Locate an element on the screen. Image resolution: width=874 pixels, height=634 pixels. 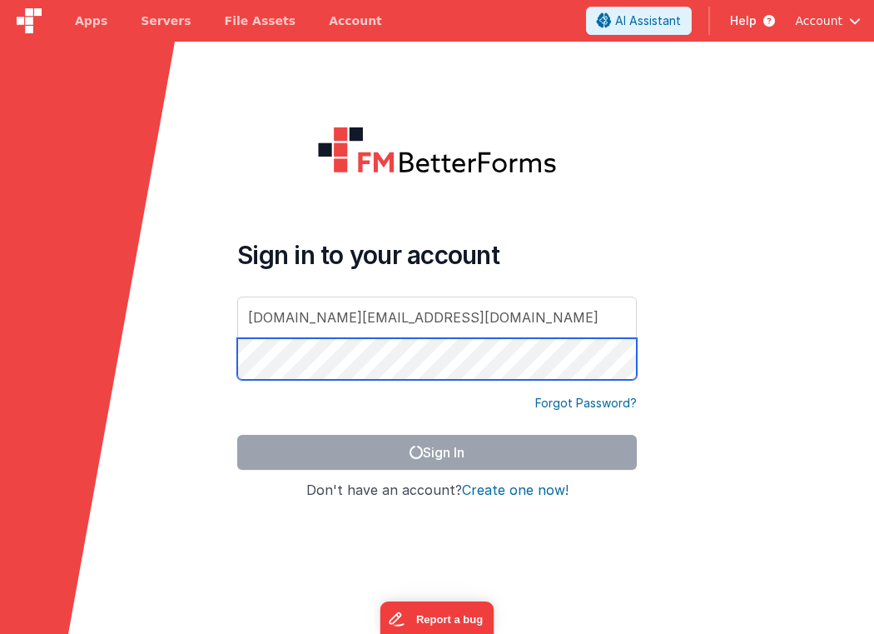
span: Account is located at coordinates (819, 21).